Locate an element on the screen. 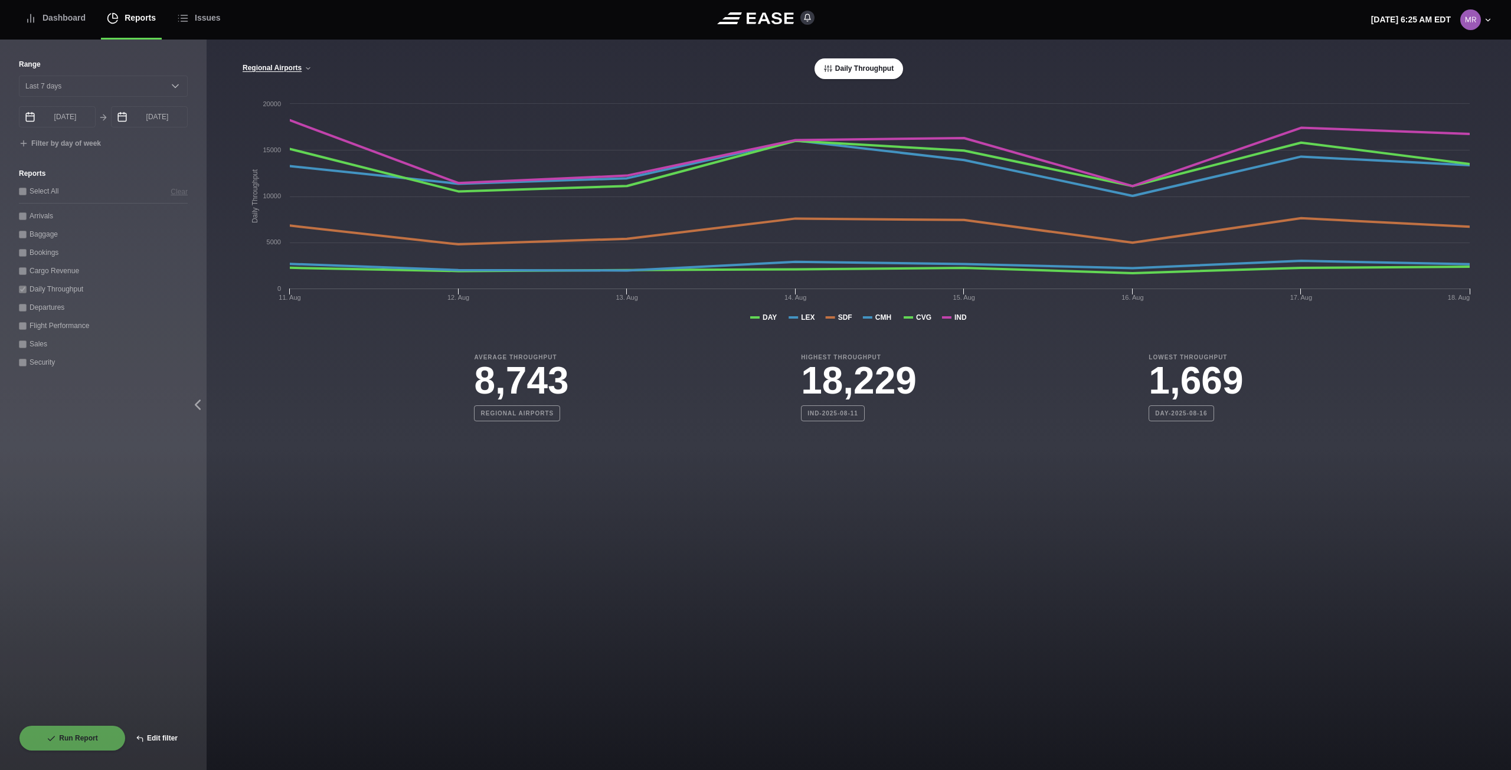  b: DAY-2025-08-16 is located at coordinates (1181, 413).